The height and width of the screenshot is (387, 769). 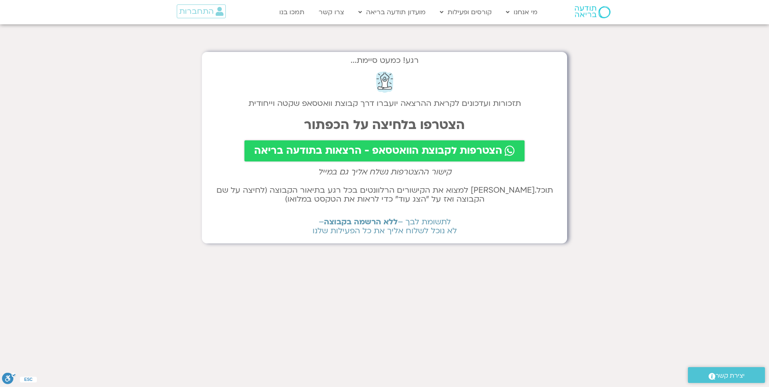 What do you see at coordinates (384, 103) in the screenshot?
I see `h2: תזכורות ועדכונים לקראת ההרצאה יועברו דרך קבוצת וואטסאפ שקטה וייחודית` at bounding box center [384, 103].